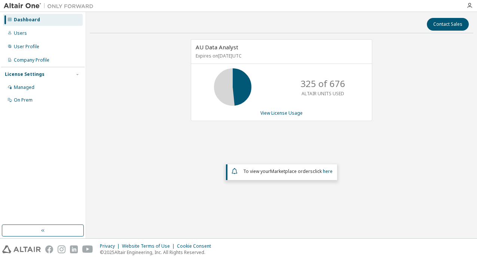 This screenshot has width=477, height=260. Describe the element at coordinates (27, 20) in the screenshot. I see `div: Dashboard` at that location.